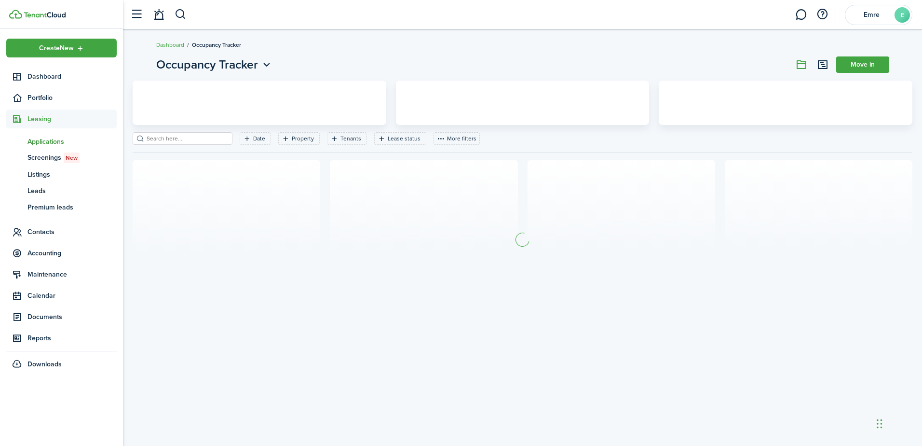  I want to click on span: Create New, so click(56, 48).